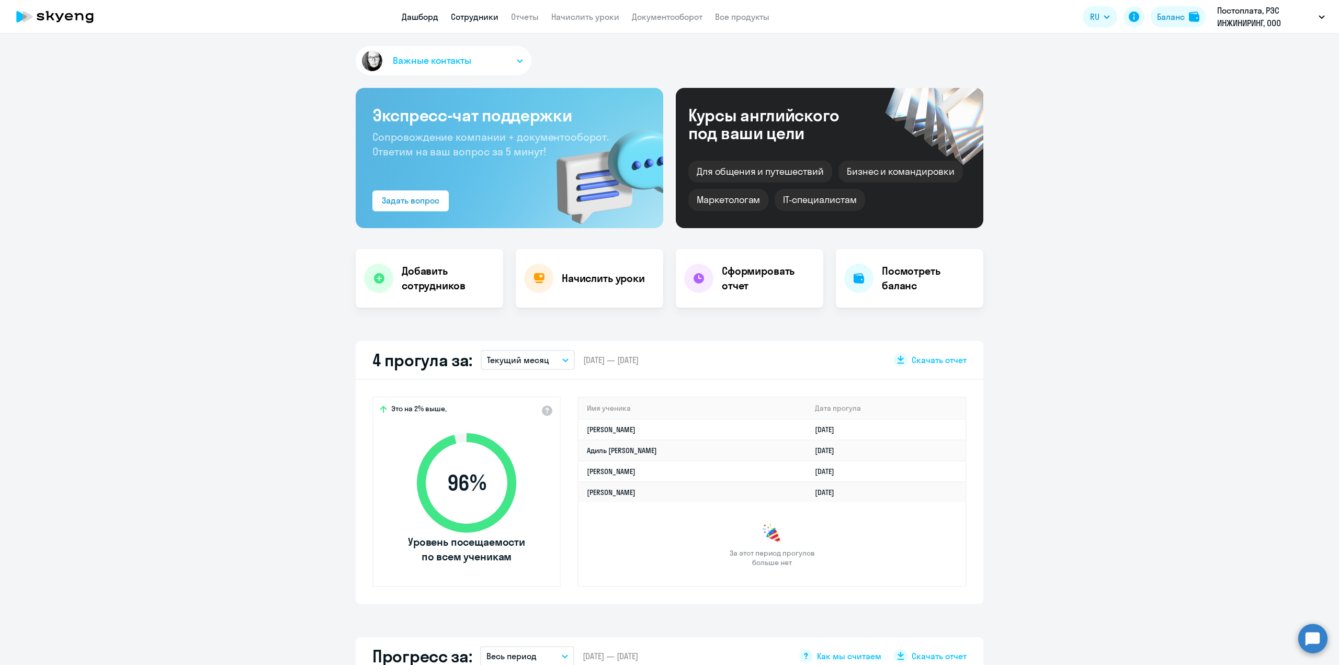 This screenshot has width=1339, height=665. Describe the element at coordinates (772, 534) in the screenshot. I see `img: congrats` at that location.